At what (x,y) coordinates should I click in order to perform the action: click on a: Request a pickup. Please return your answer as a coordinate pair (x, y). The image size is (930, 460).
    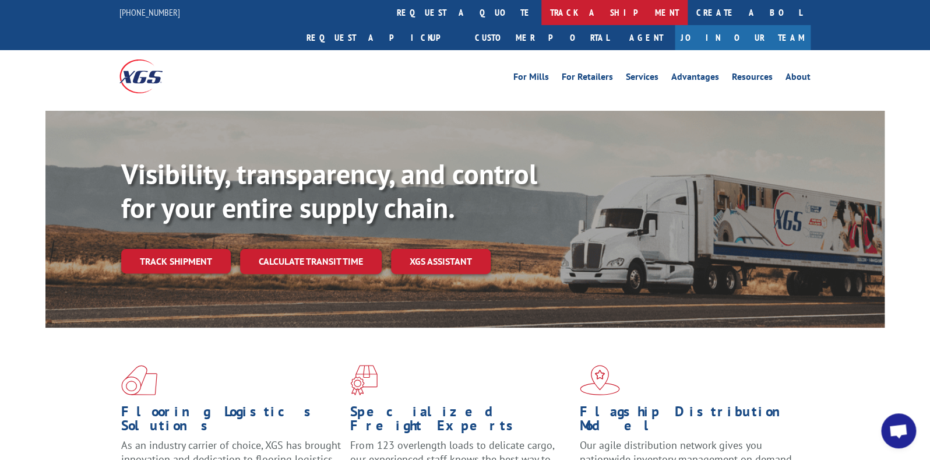
    Looking at the image, I should click on (382, 37).